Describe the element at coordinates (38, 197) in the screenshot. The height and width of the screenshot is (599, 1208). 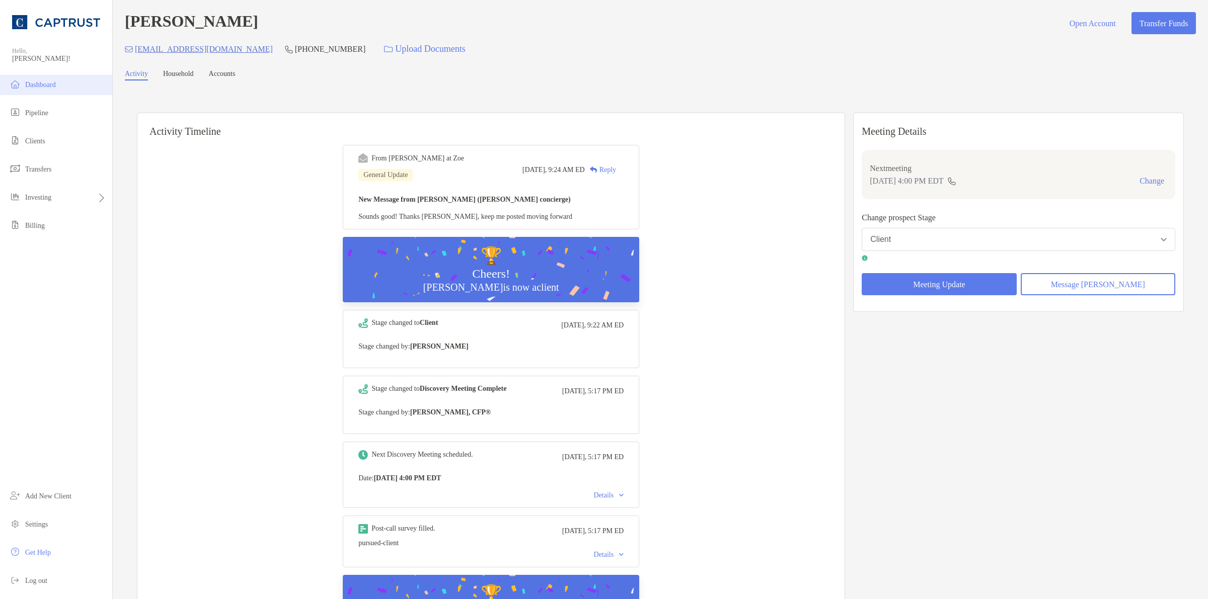
I see `span: Investing` at that location.